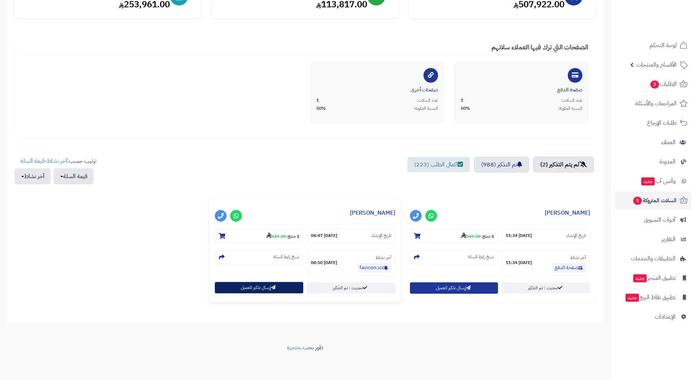 The height and width of the screenshot is (380, 696). What do you see at coordinates (660, 220) in the screenshot?
I see `span: أدوات التسويق` at bounding box center [660, 220].